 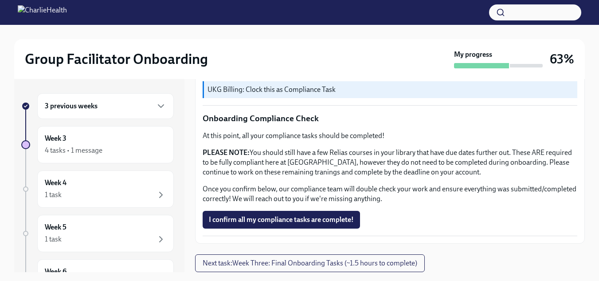 What do you see at coordinates (390, 162) in the screenshot?
I see `p: You should still have a few Relias courses in your library that have due dates further out. These...` at bounding box center [390, 162].